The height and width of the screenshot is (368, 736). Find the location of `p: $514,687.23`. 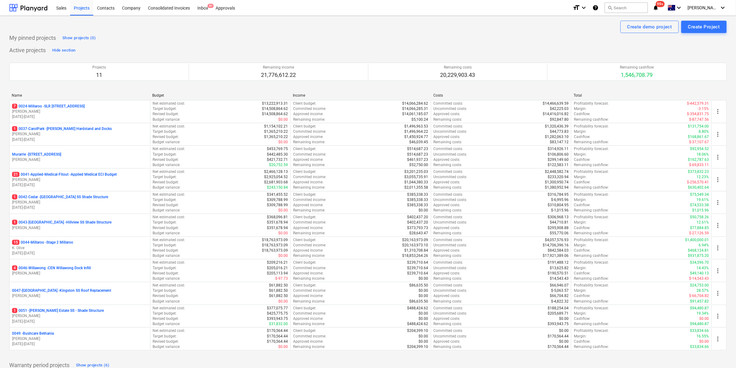

p: $514,687.23 is located at coordinates (418, 149).